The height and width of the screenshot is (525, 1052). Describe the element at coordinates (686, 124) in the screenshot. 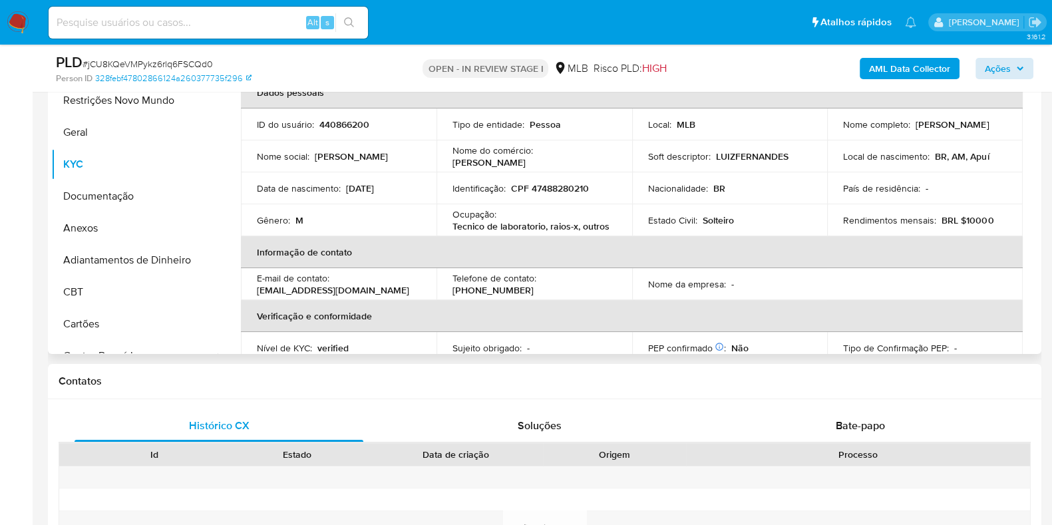

I see `p: MLB` at that location.